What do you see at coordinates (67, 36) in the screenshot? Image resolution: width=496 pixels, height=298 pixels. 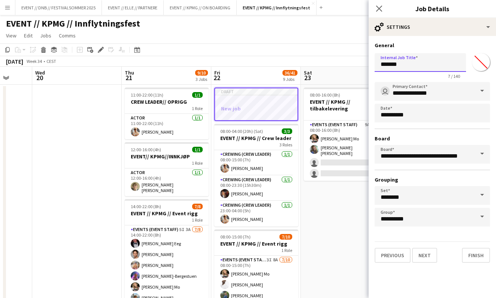 I see `a: Comms` at bounding box center [67, 36].